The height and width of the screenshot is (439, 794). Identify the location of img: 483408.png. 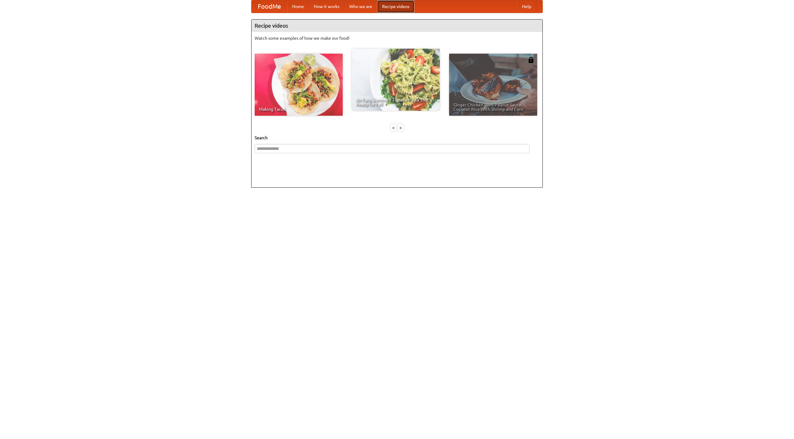
(531, 60).